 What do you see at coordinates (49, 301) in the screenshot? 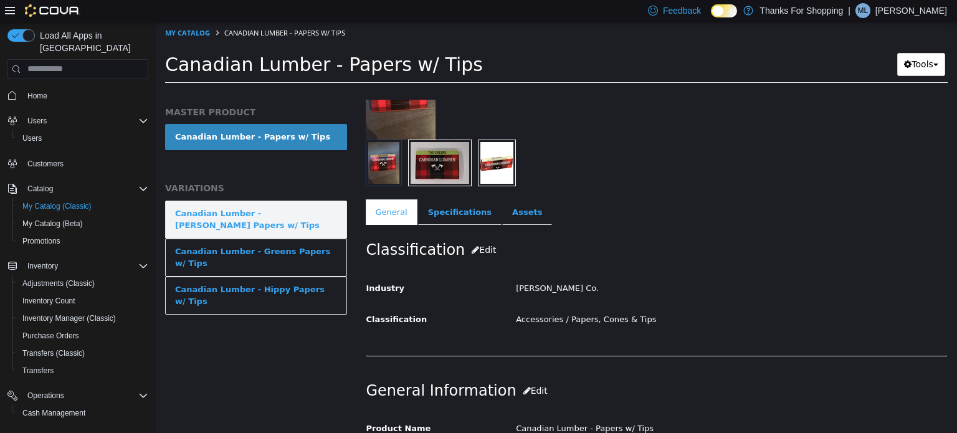
I see `a: Inventory Count` at bounding box center [49, 301].